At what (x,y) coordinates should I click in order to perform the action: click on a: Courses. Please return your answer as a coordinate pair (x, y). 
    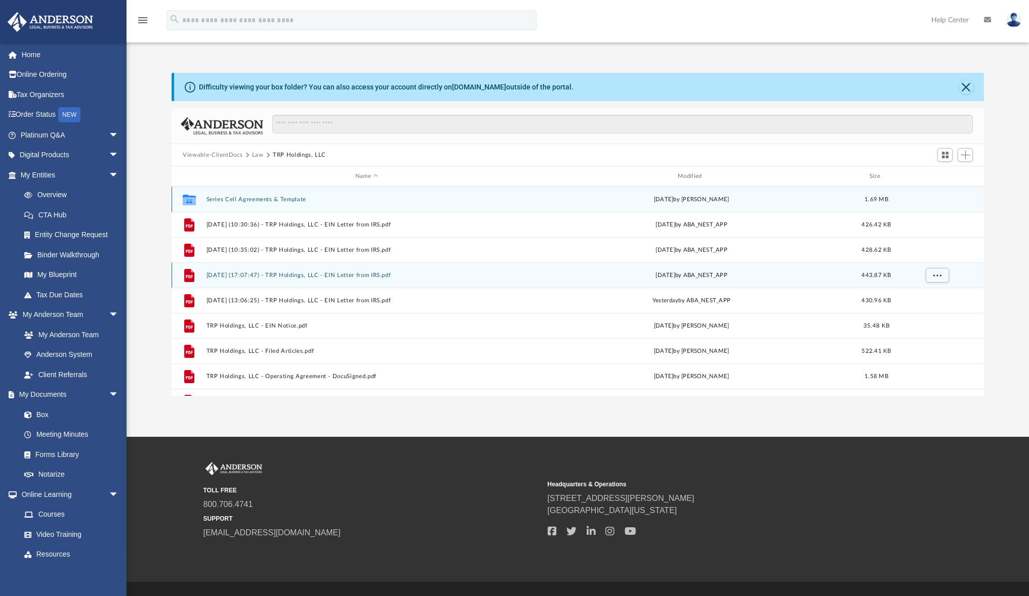
    Looking at the image, I should click on (71, 515).